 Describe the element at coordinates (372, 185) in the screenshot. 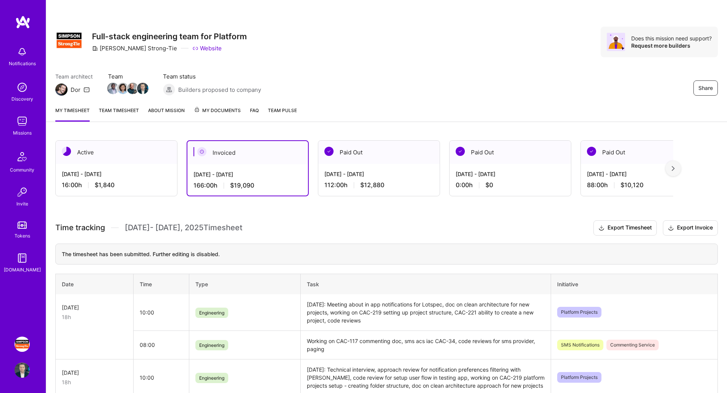

I see `span: $12,880` at that location.